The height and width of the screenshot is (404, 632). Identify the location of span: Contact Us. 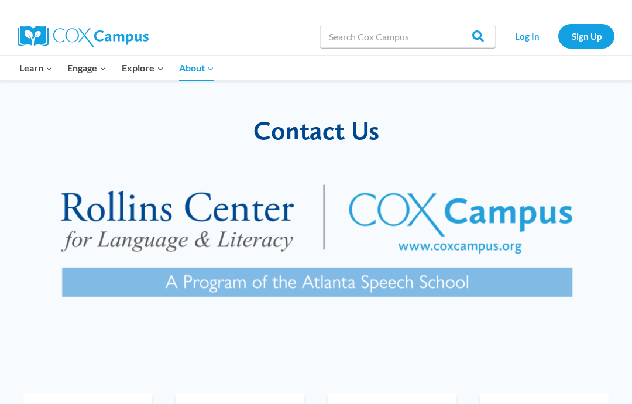
(316, 130).